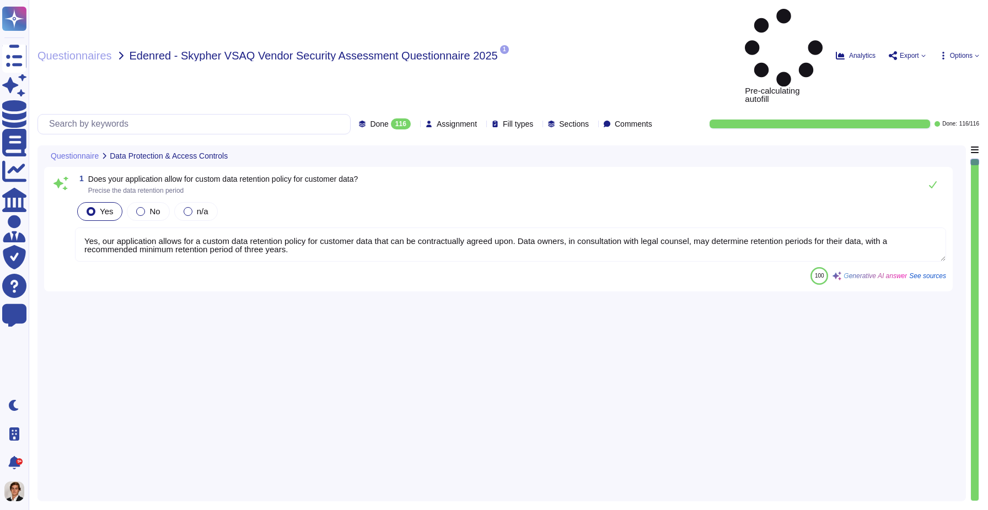 This screenshot has height=510, width=988. I want to click on span: Done, so click(379, 124).